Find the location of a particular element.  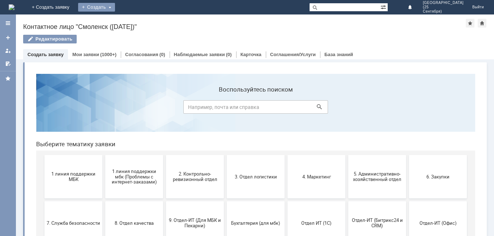

button: 9. Отдел-ИТ (Для МБК и Пекарни) is located at coordinates (165, 155).